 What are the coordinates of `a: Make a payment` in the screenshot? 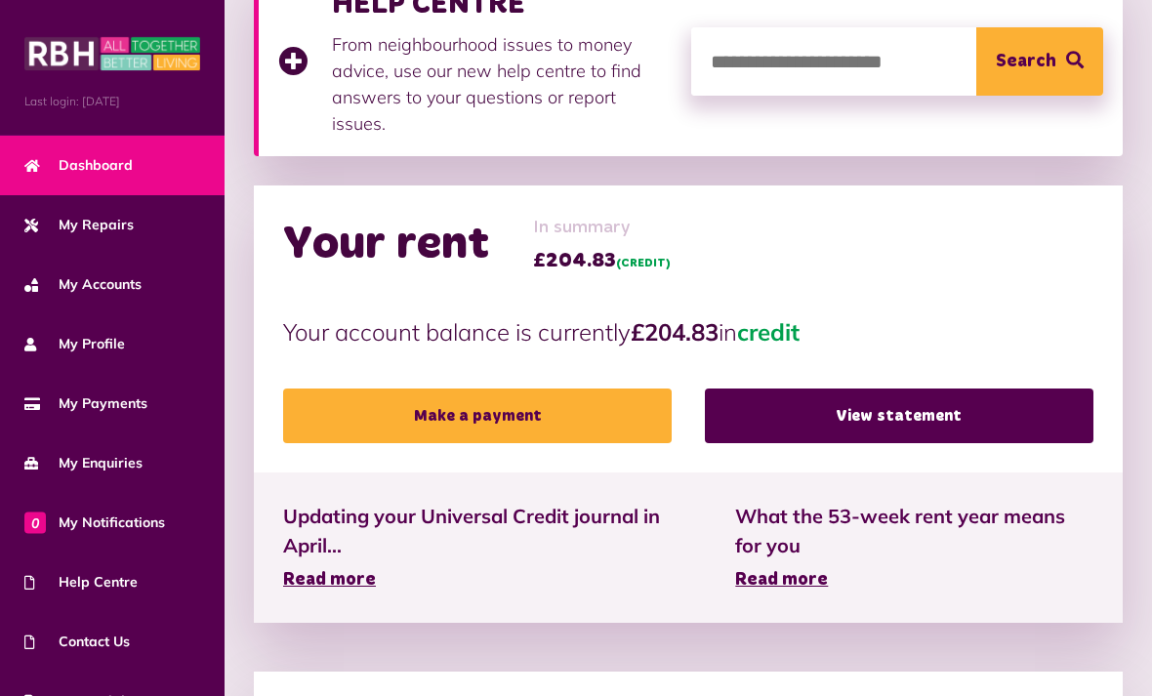 It's located at (478, 416).